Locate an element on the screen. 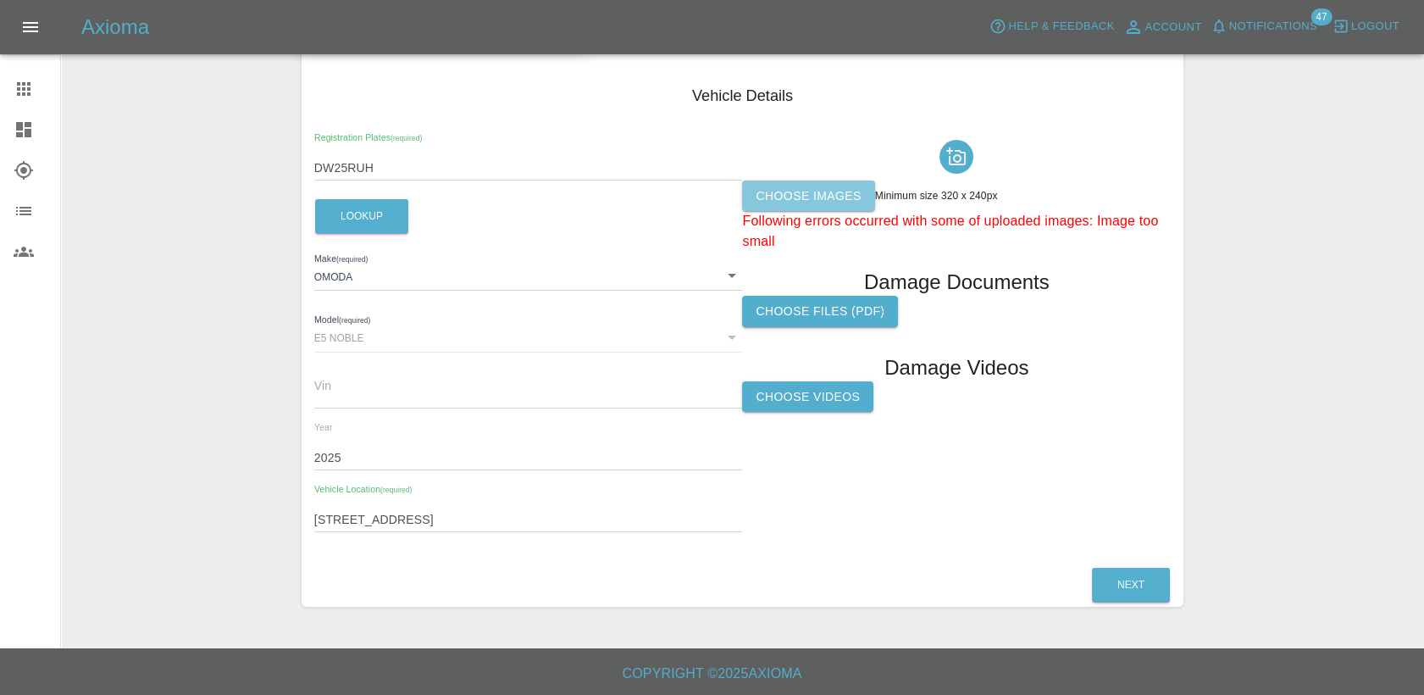 The width and height of the screenshot is (1424, 695). span: Vin is located at coordinates (323, 385).